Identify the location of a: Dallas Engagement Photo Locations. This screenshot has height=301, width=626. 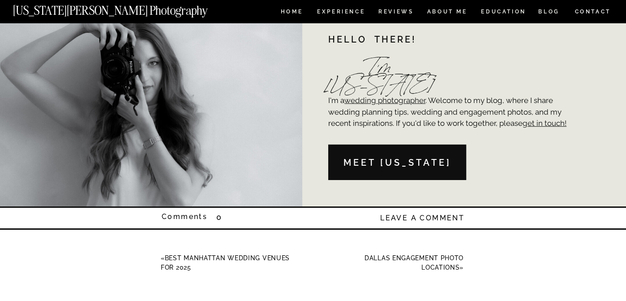
(414, 263).